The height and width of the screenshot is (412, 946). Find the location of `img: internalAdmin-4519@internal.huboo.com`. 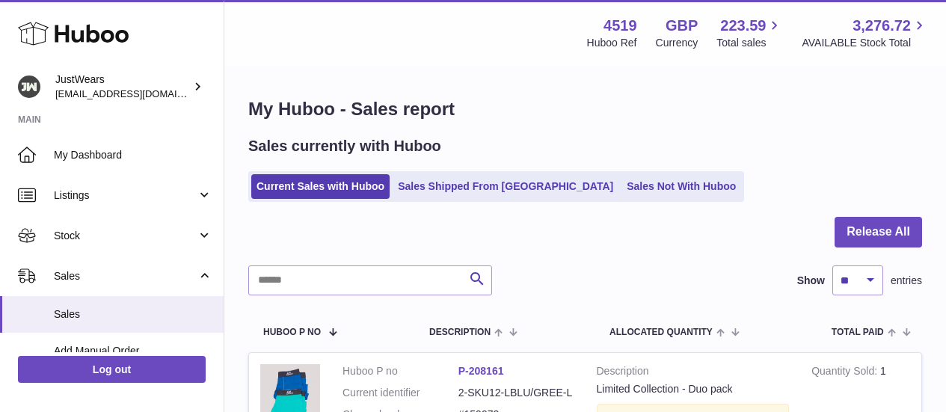

img: internalAdmin-4519@internal.huboo.com is located at coordinates (29, 87).